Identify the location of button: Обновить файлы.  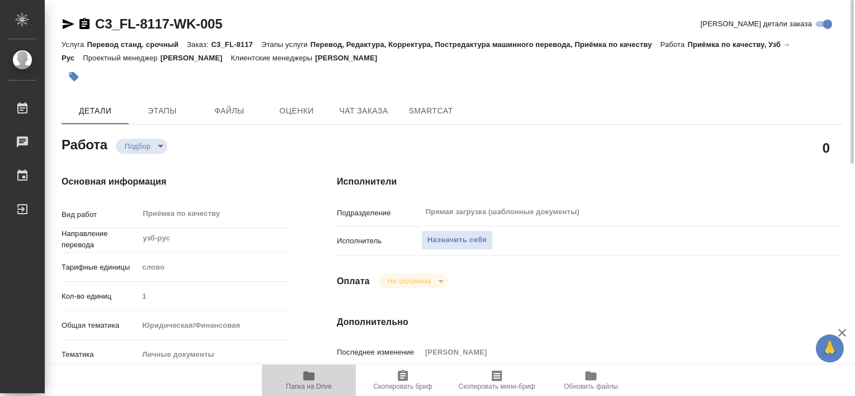
(591, 381).